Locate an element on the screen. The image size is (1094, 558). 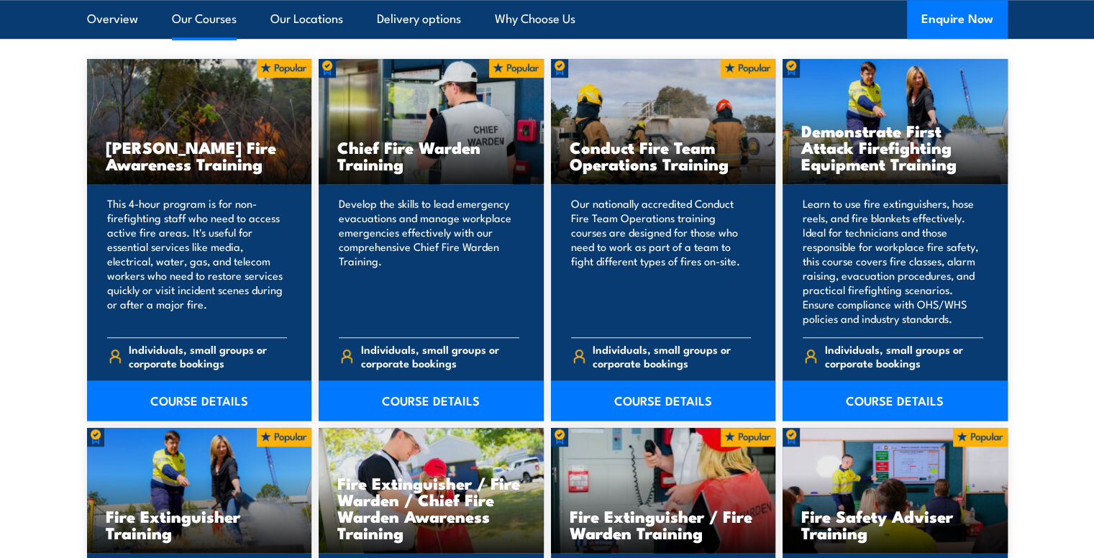
h3: Demonstrate First Attack Firefighting Equipment Training is located at coordinates (894, 147).